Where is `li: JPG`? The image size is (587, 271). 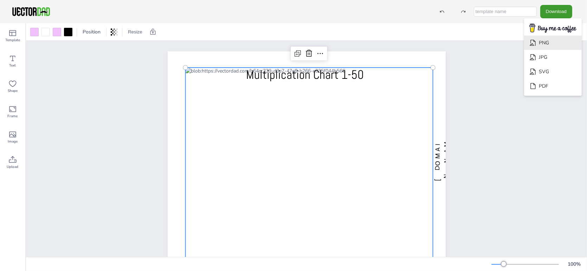 li: JPG is located at coordinates (553, 57).